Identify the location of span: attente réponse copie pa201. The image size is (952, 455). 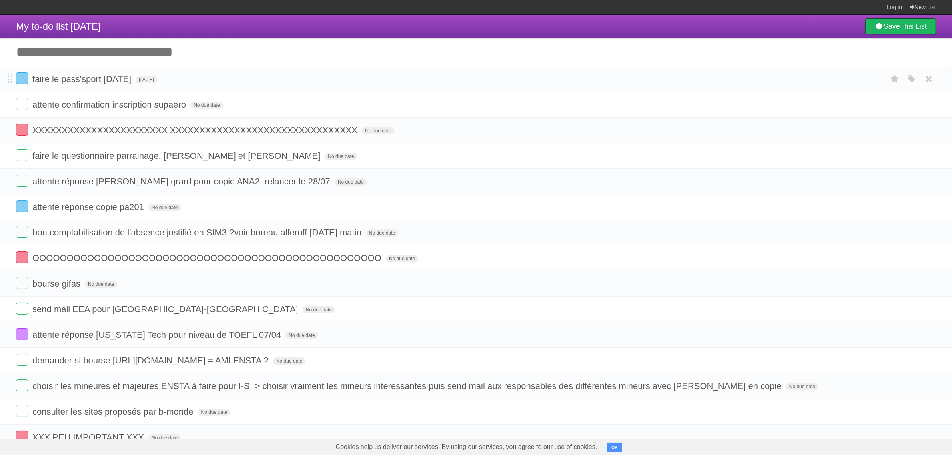
(89, 207).